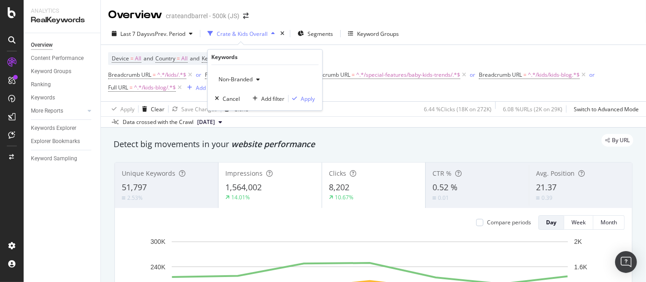  I want to click on span: 8,202, so click(339, 187).